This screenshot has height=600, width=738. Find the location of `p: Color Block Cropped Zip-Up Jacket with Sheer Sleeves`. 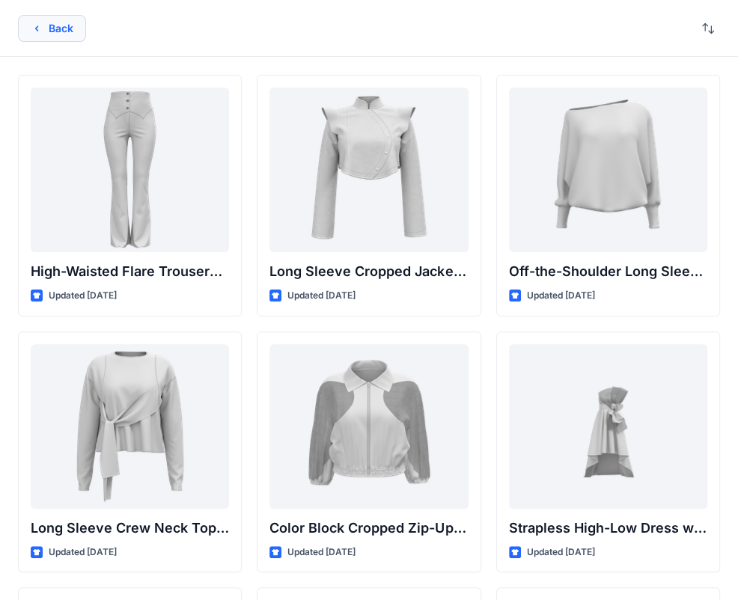

p: Color Block Cropped Zip-Up Jacket with Sheer Sleeves is located at coordinates (368, 529).